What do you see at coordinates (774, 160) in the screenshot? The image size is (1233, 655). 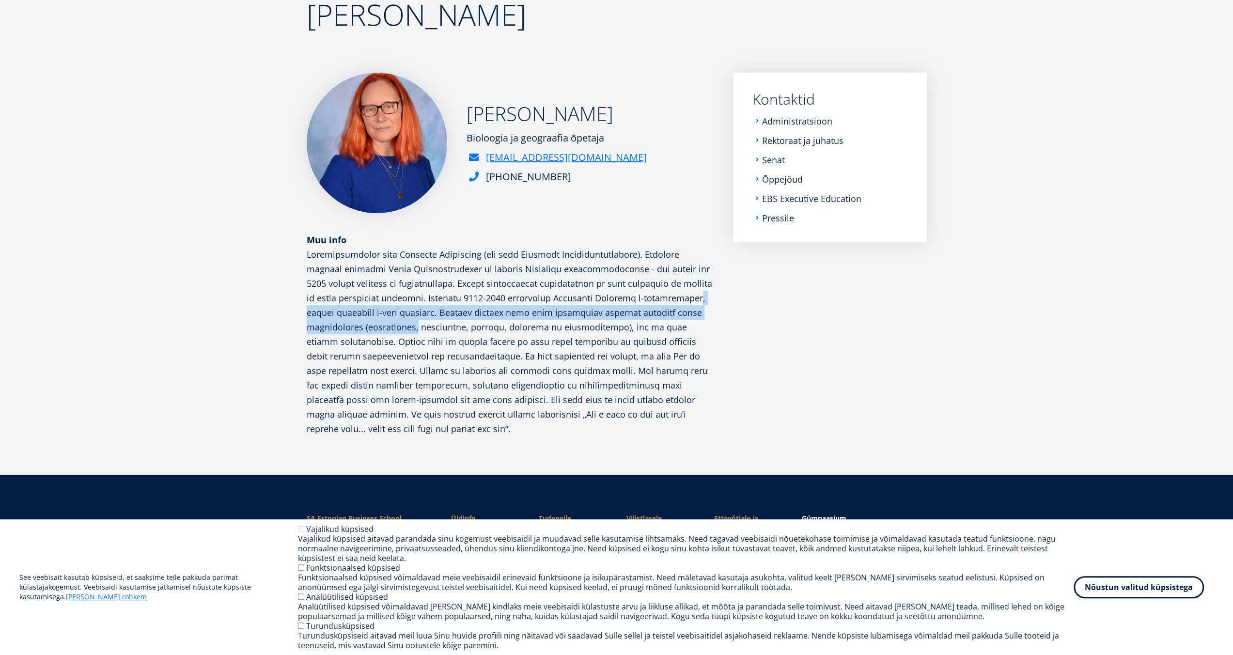 I see `a: Senat` at bounding box center [774, 160].